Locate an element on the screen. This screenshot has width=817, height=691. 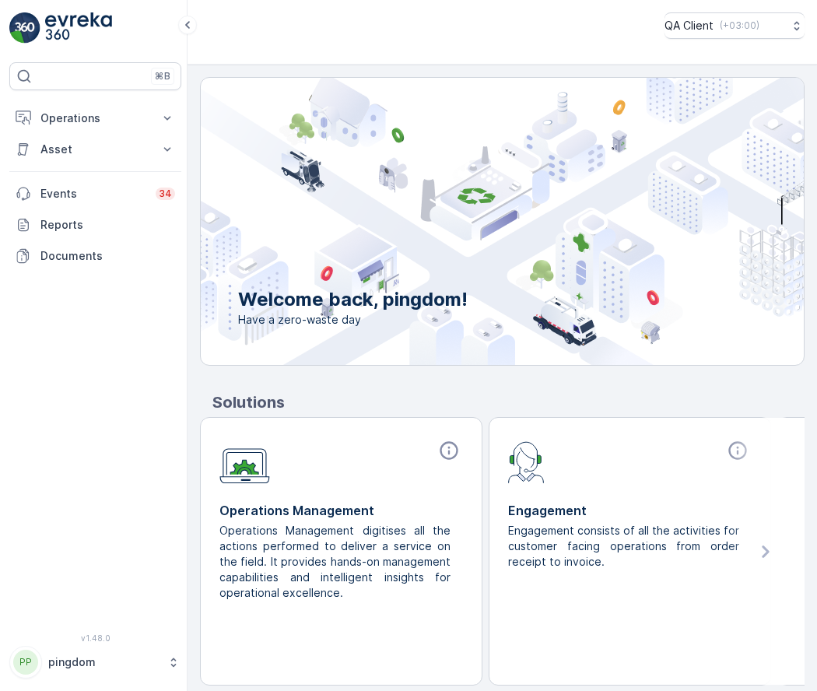
img: logo is located at coordinates (25, 28).